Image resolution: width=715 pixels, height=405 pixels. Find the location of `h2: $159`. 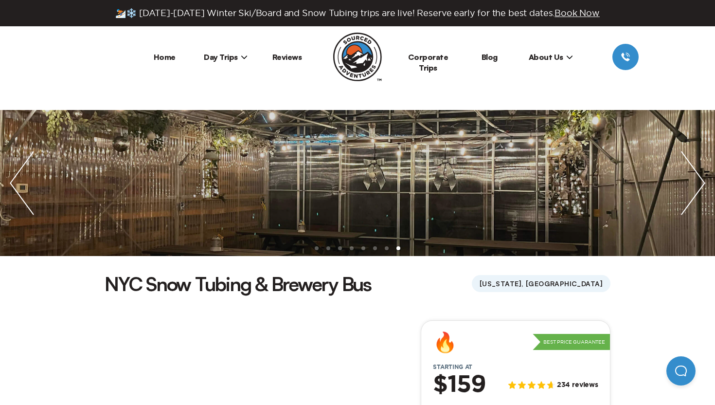

h2: $159 is located at coordinates (459, 385).